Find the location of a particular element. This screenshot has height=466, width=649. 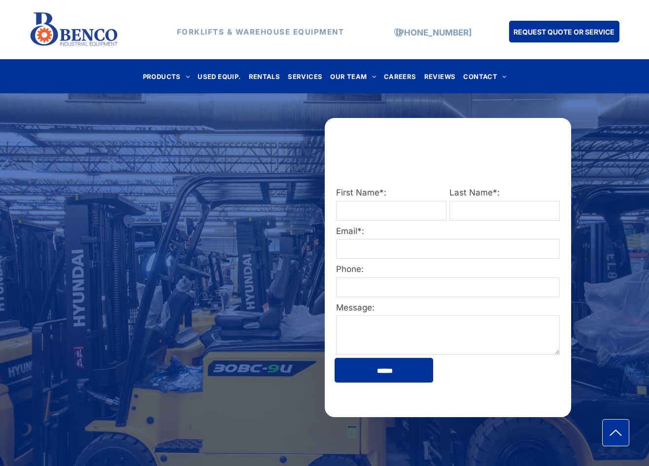

a: OUR TEAM is located at coordinates (353, 76).